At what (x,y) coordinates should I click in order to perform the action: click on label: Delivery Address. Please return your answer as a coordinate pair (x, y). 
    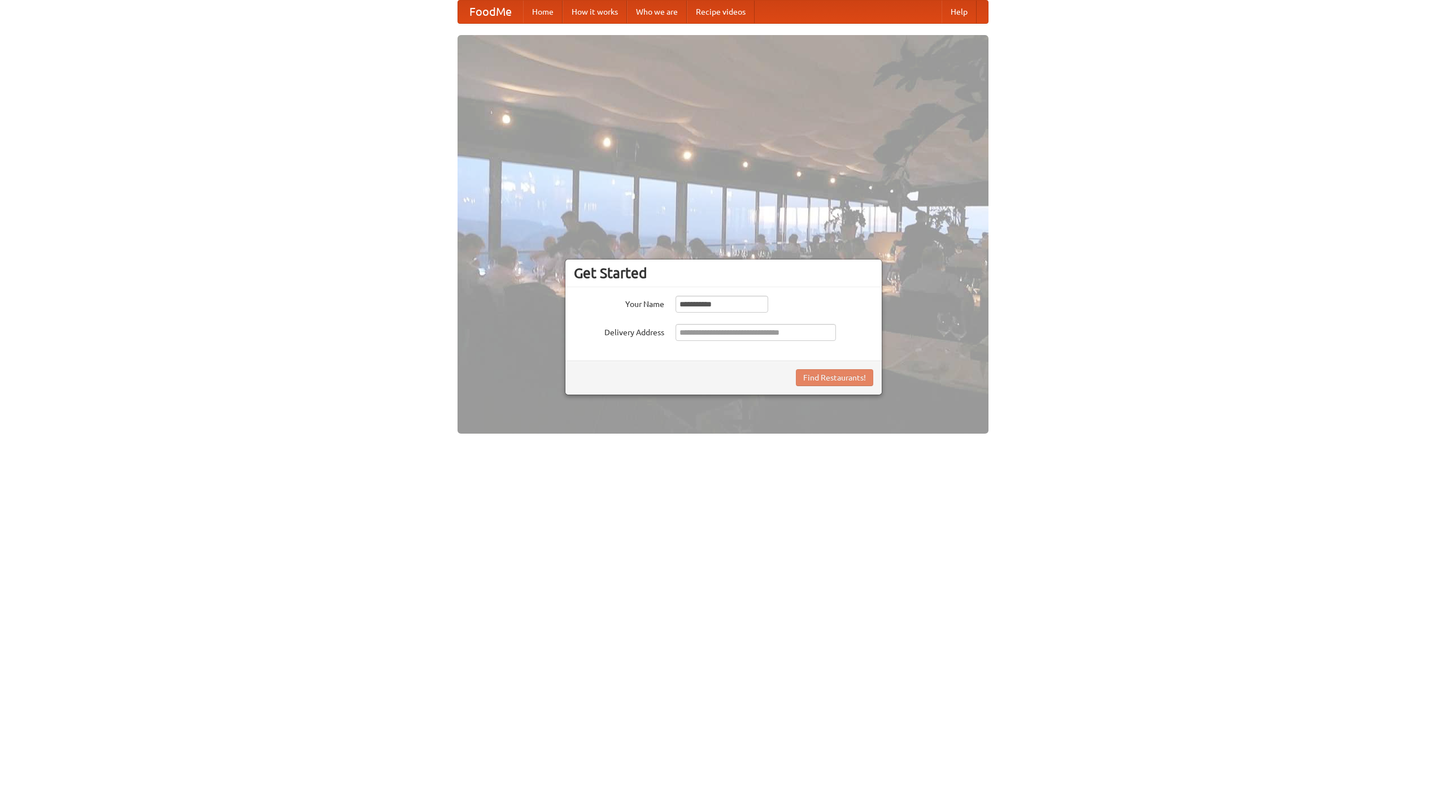
    Looking at the image, I should click on (619, 331).